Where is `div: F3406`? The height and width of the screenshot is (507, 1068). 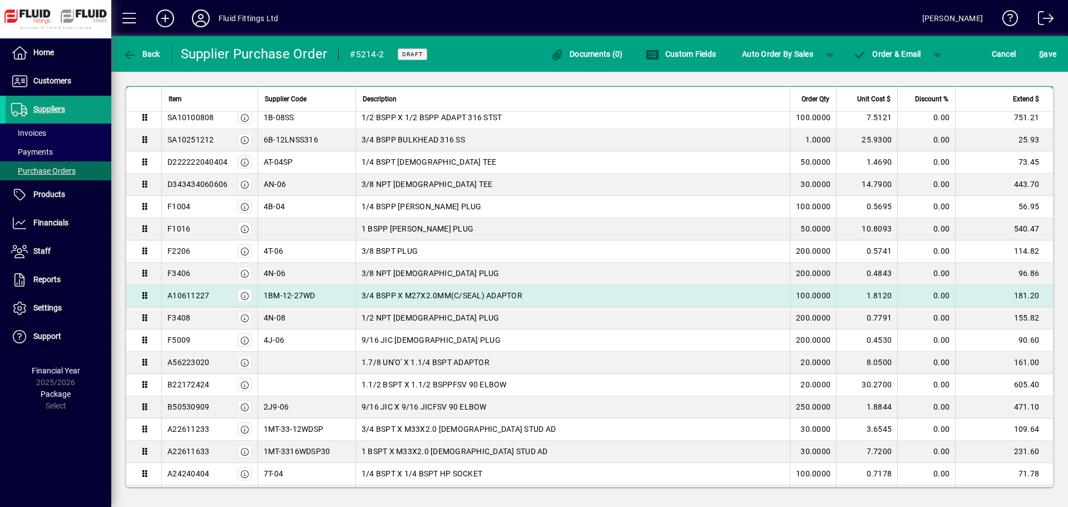
div: F3406 is located at coordinates (178, 273).